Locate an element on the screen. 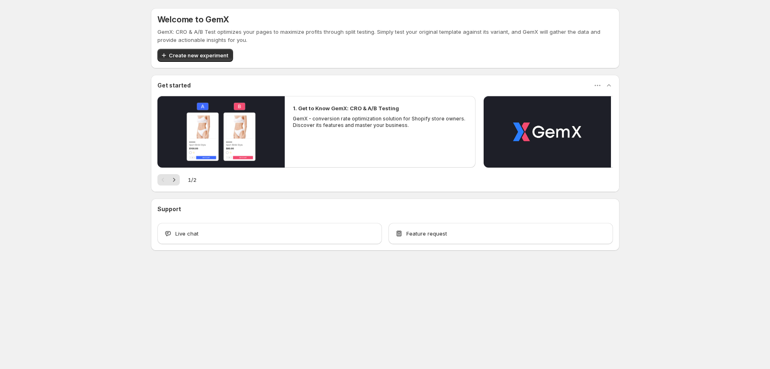 This screenshot has width=770, height=369. button: Next is located at coordinates (174, 180).